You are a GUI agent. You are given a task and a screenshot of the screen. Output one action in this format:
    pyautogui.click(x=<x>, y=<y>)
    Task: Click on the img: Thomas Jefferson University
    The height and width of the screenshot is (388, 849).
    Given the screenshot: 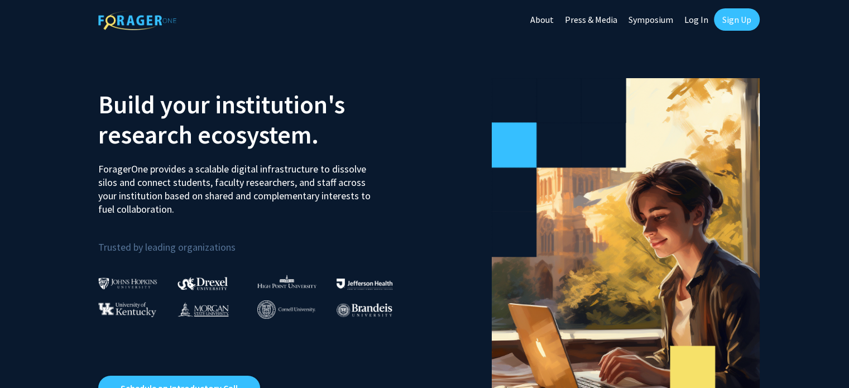 What is the action you would take?
    pyautogui.click(x=365, y=284)
    